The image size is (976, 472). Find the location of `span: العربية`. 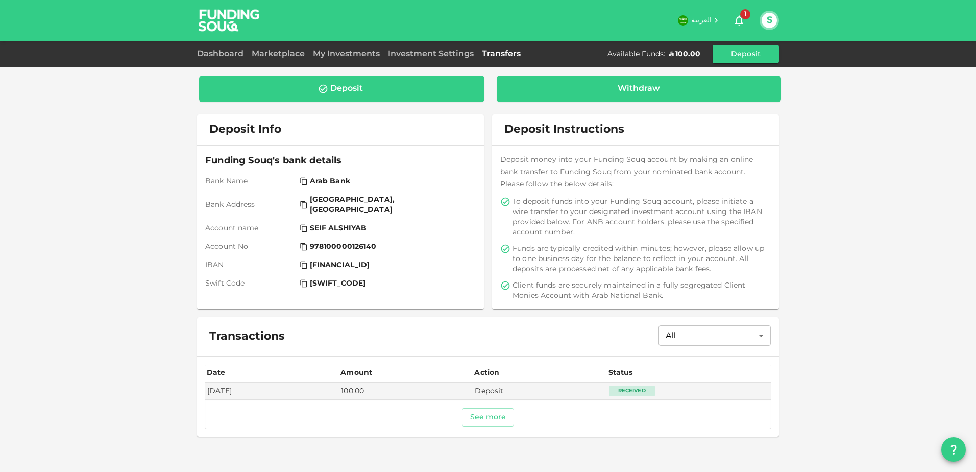

span: العربية is located at coordinates (701, 20).